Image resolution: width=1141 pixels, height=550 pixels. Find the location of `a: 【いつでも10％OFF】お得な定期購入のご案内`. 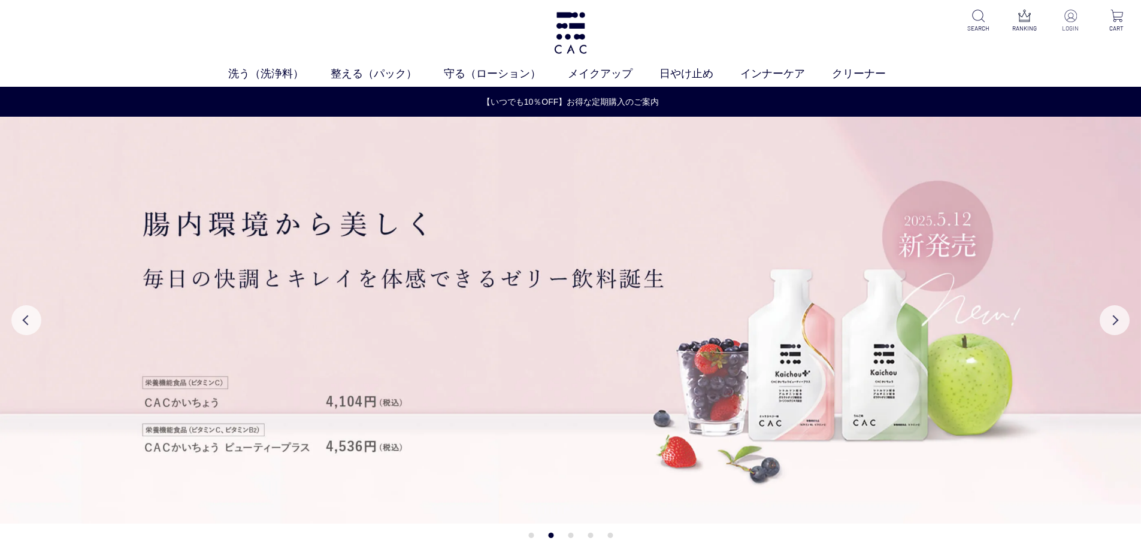

a: 【いつでも10％OFF】お得な定期購入のご案内 is located at coordinates (570, 102).